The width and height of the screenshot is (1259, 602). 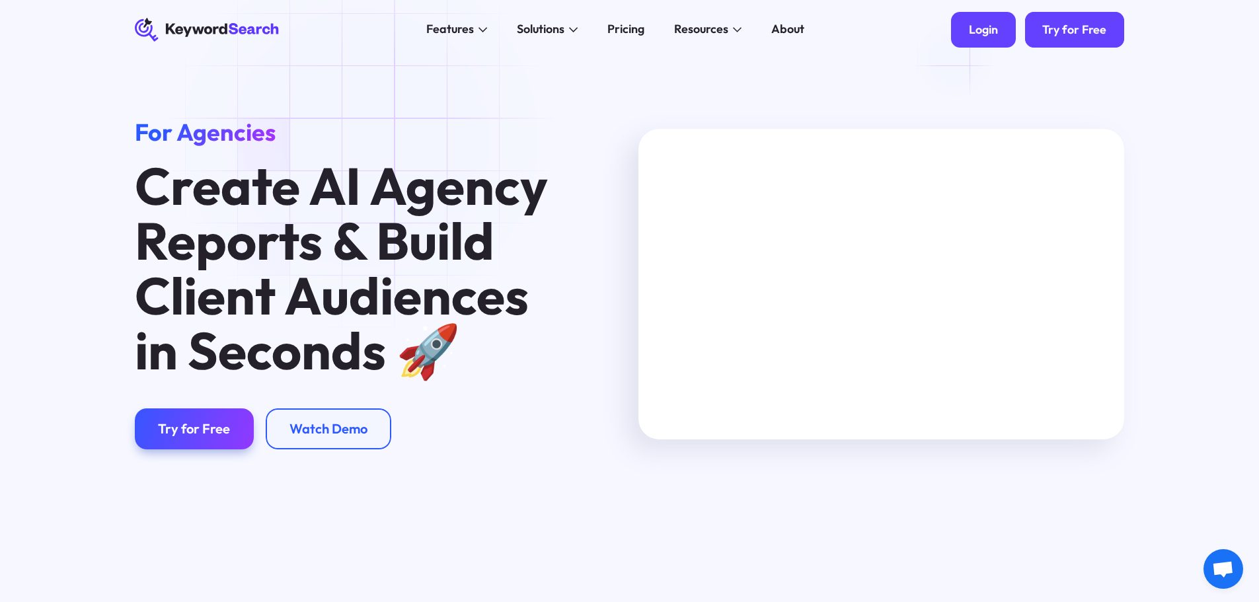 I want to click on div: Open chat, so click(x=1223, y=569).